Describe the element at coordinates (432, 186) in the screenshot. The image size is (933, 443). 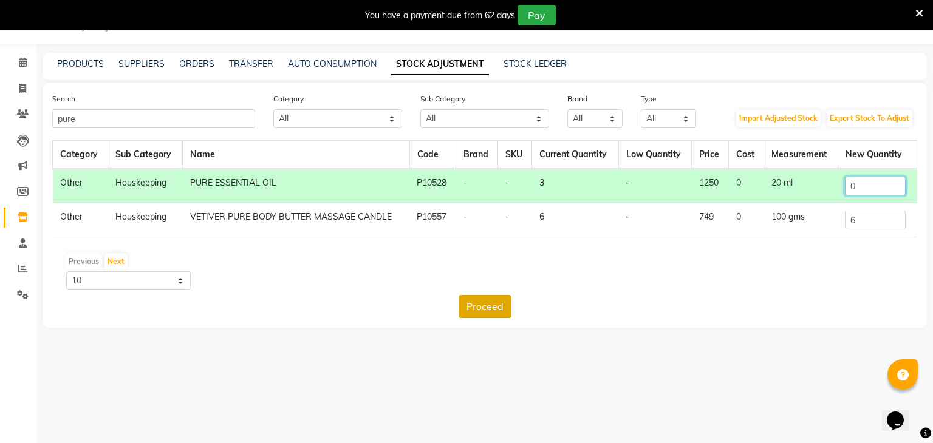
I see `td: P10528` at that location.